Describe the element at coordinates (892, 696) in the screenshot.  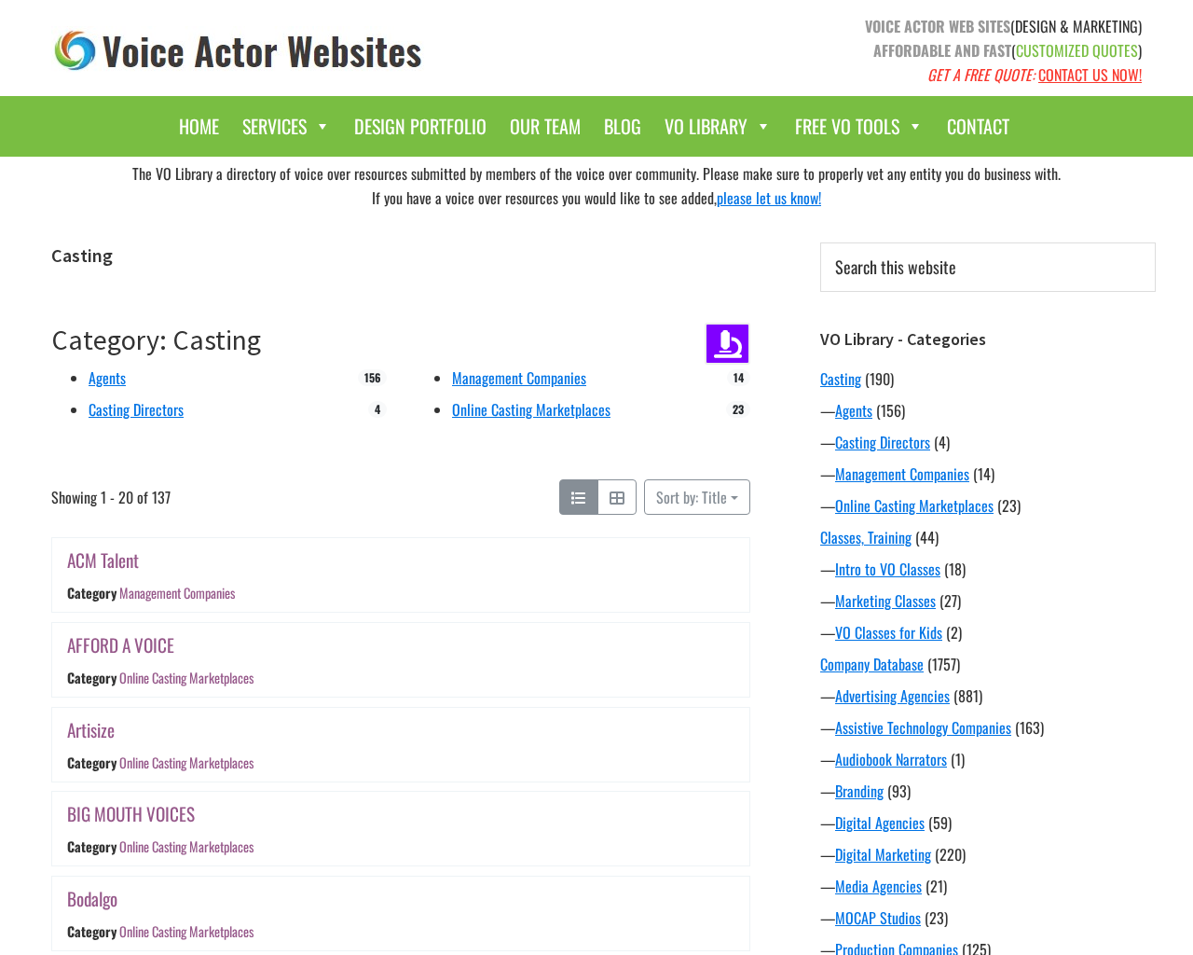
I see `a: Advertising Agencies` at that location.